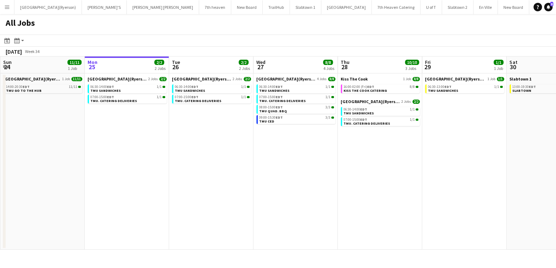  What do you see at coordinates (276, 7) in the screenshot?
I see `button: TrailHub` at bounding box center [276, 7].